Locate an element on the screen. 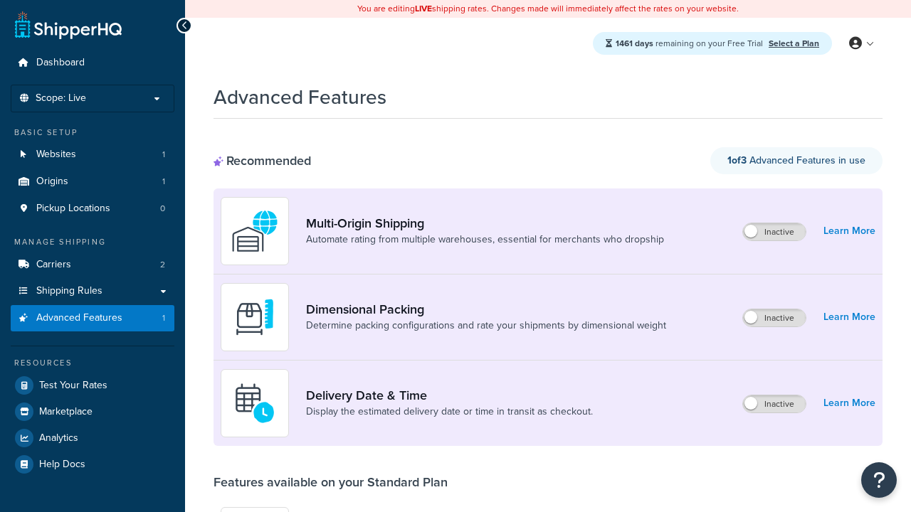 Image resolution: width=911 pixels, height=512 pixels. div: Features available on your Standard Plan is located at coordinates (330, 482).